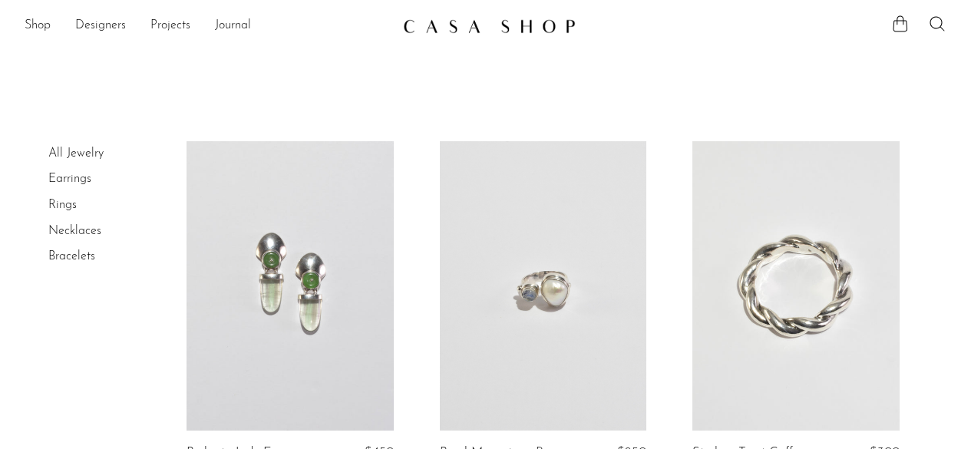 Image resolution: width=971 pixels, height=449 pixels. I want to click on a: Shop, so click(38, 26).